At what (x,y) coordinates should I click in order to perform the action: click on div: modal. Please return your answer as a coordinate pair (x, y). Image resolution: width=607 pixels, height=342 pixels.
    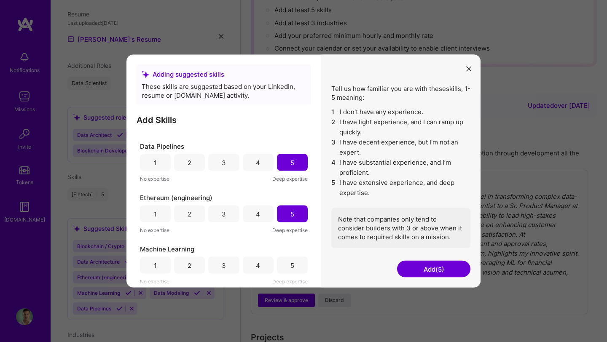
    Looking at the image, I should click on (303, 171).